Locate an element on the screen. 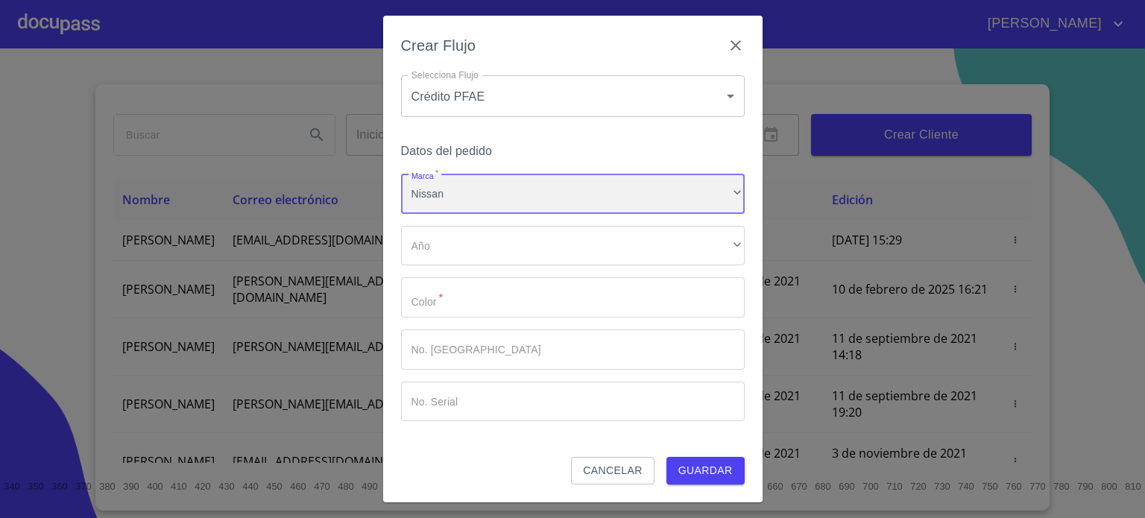 The image size is (1145, 518). span: Guardar is located at coordinates (705, 471).